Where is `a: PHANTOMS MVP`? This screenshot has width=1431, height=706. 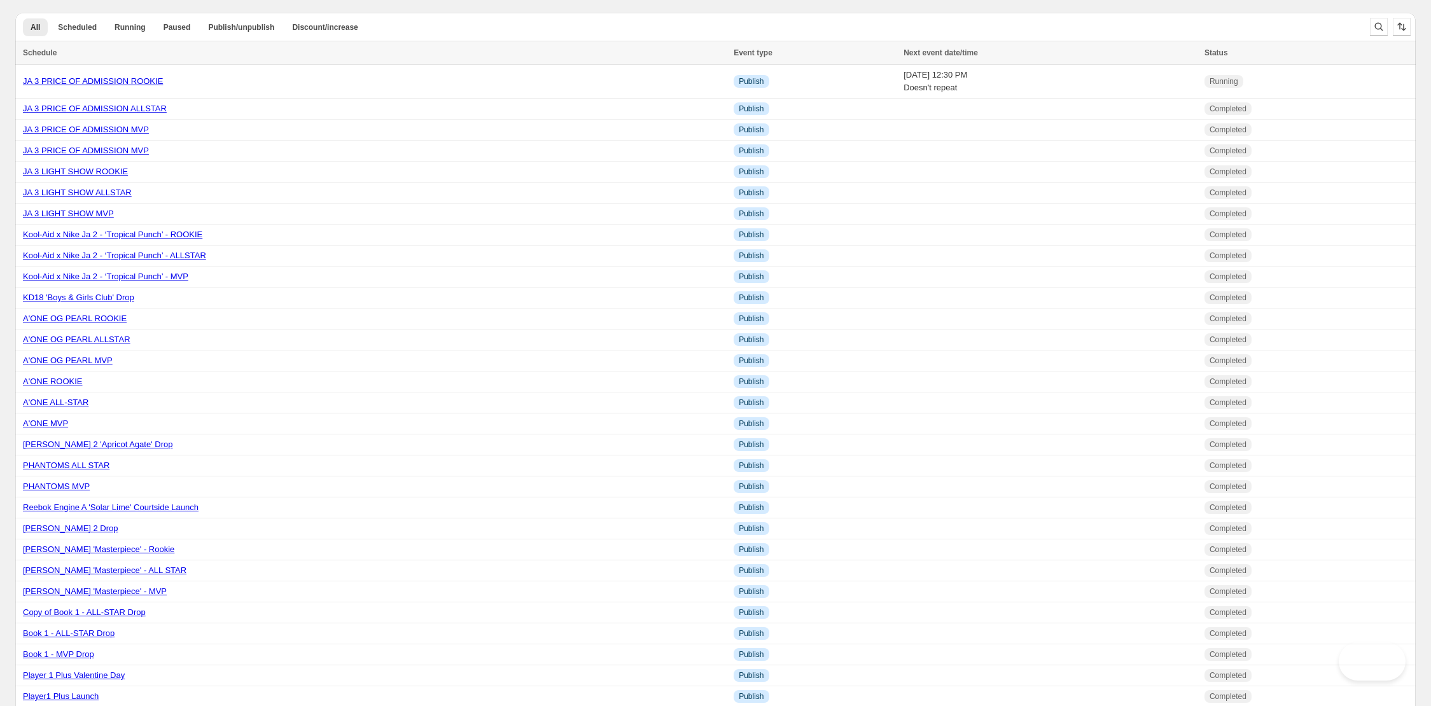 a: PHANTOMS MVP is located at coordinates (56, 486).